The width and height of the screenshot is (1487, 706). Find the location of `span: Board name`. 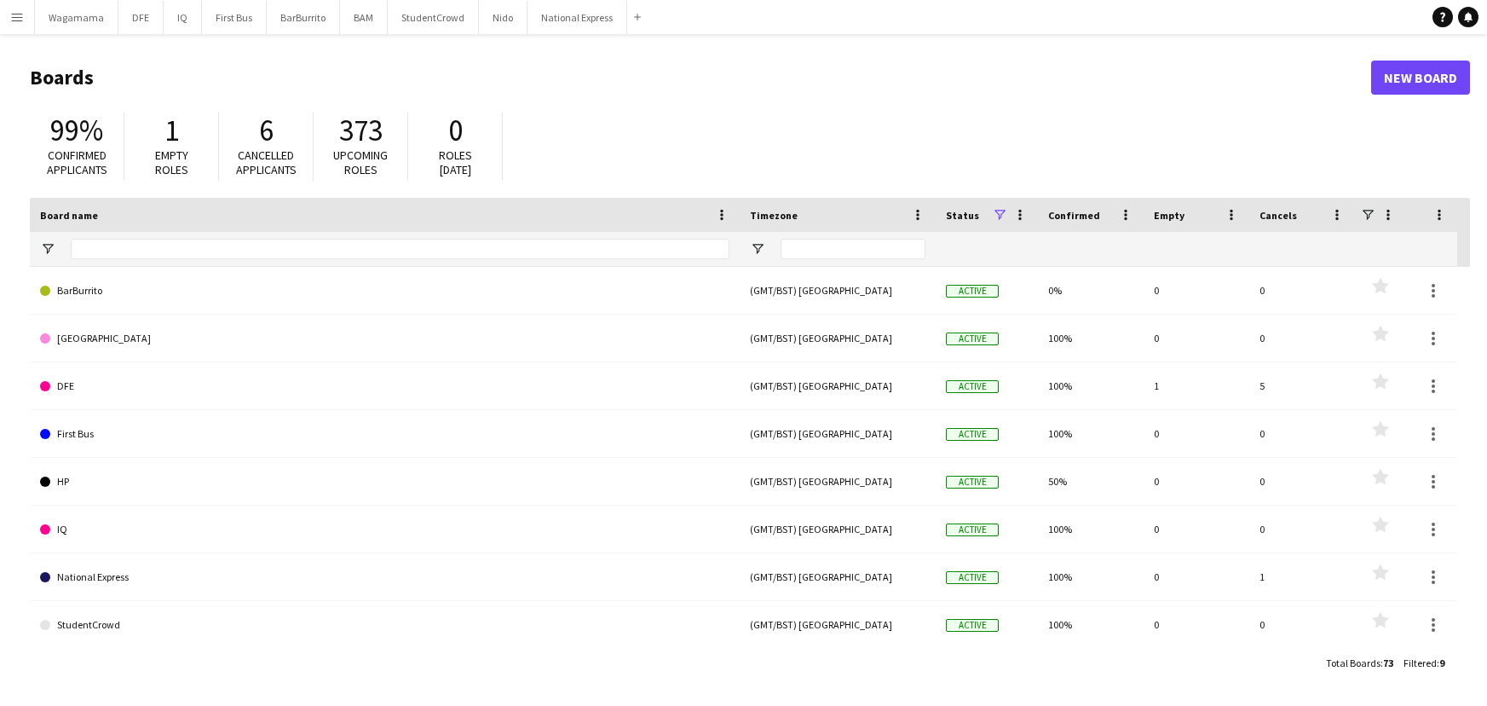

span: Board name is located at coordinates (69, 215).